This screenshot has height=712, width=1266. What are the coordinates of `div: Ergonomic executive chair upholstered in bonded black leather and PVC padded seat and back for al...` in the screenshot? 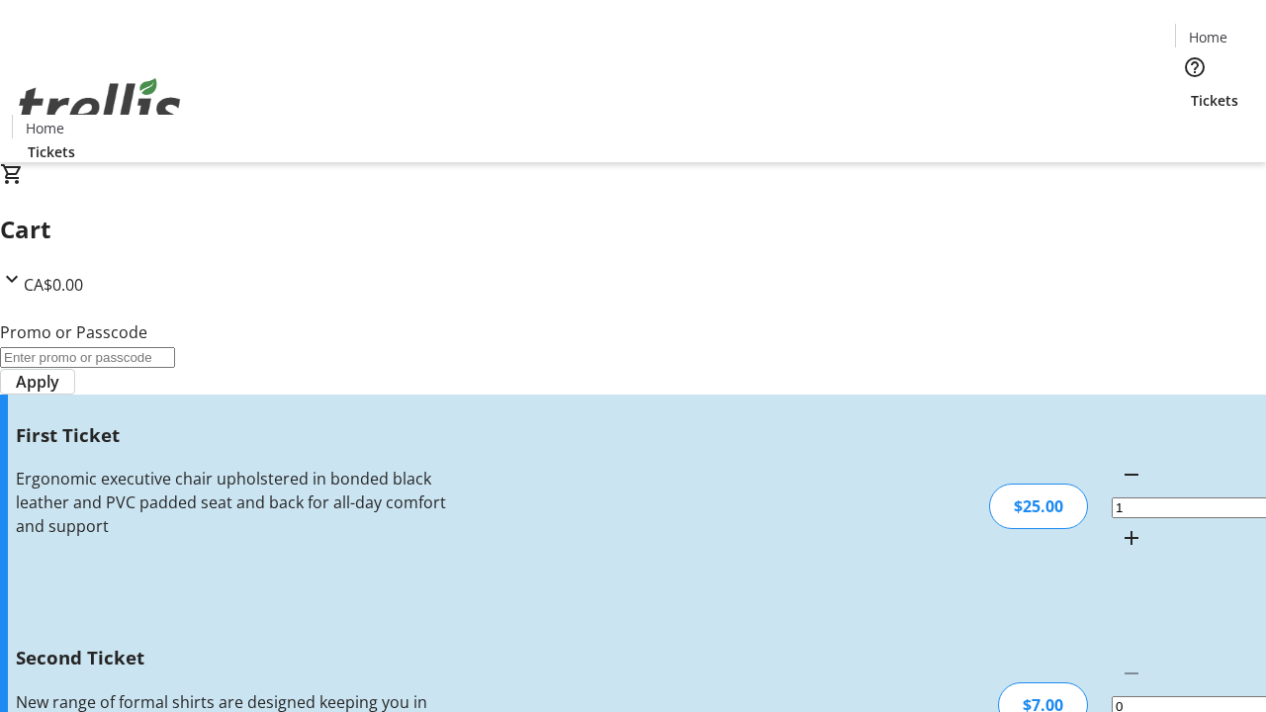 It's located at (231, 503).